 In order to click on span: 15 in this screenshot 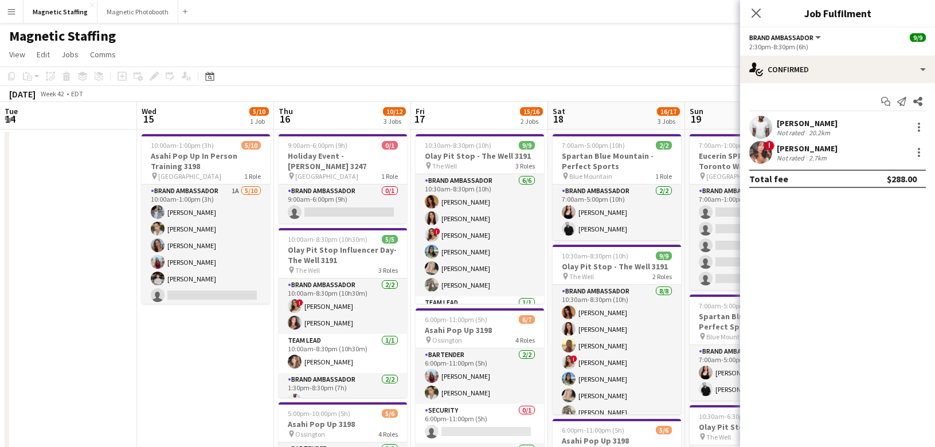, I will do `click(148, 119)`.